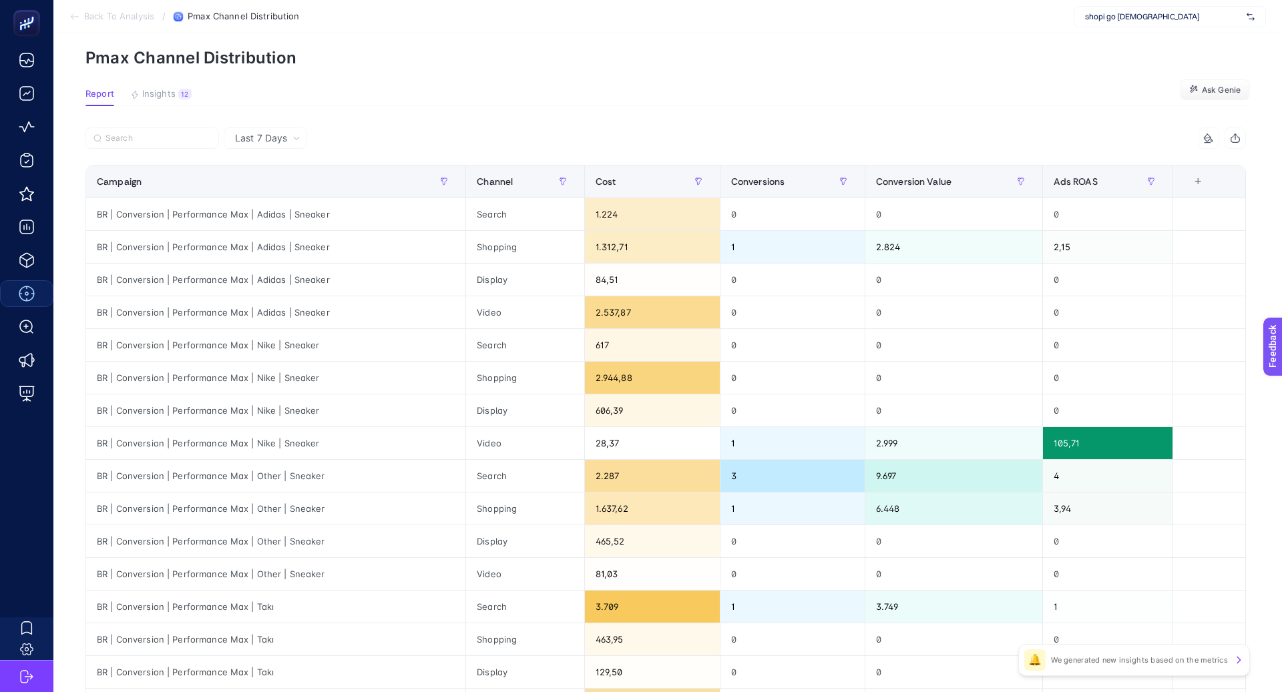  I want to click on div: 465,52, so click(652, 542).